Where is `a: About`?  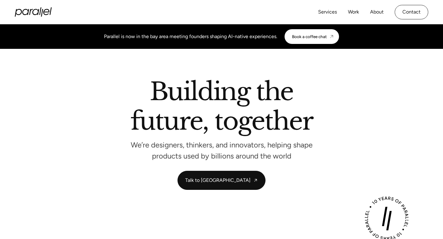 a: About is located at coordinates (377, 12).